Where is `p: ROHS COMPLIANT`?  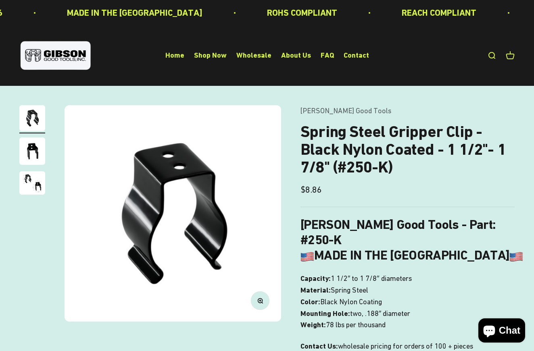 p: ROHS COMPLIANT is located at coordinates (253, 12).